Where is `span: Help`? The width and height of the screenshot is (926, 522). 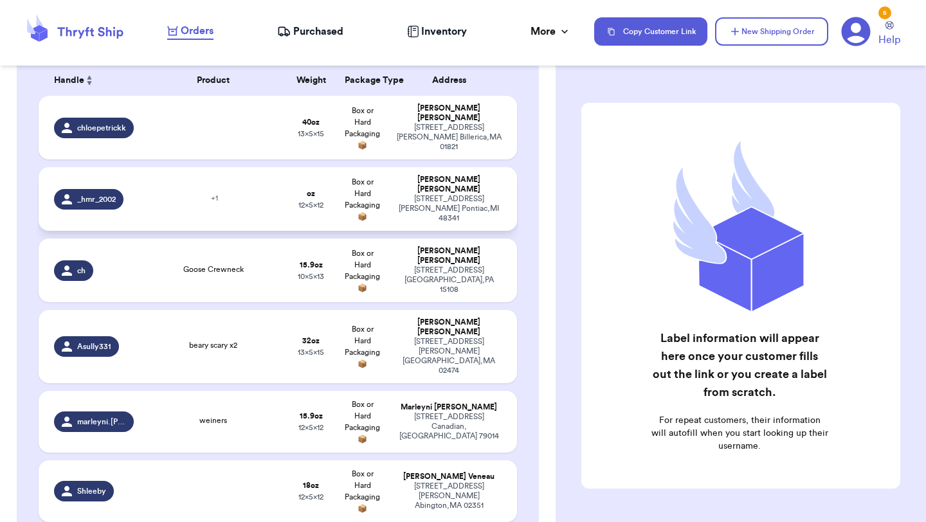 span: Help is located at coordinates (889, 40).